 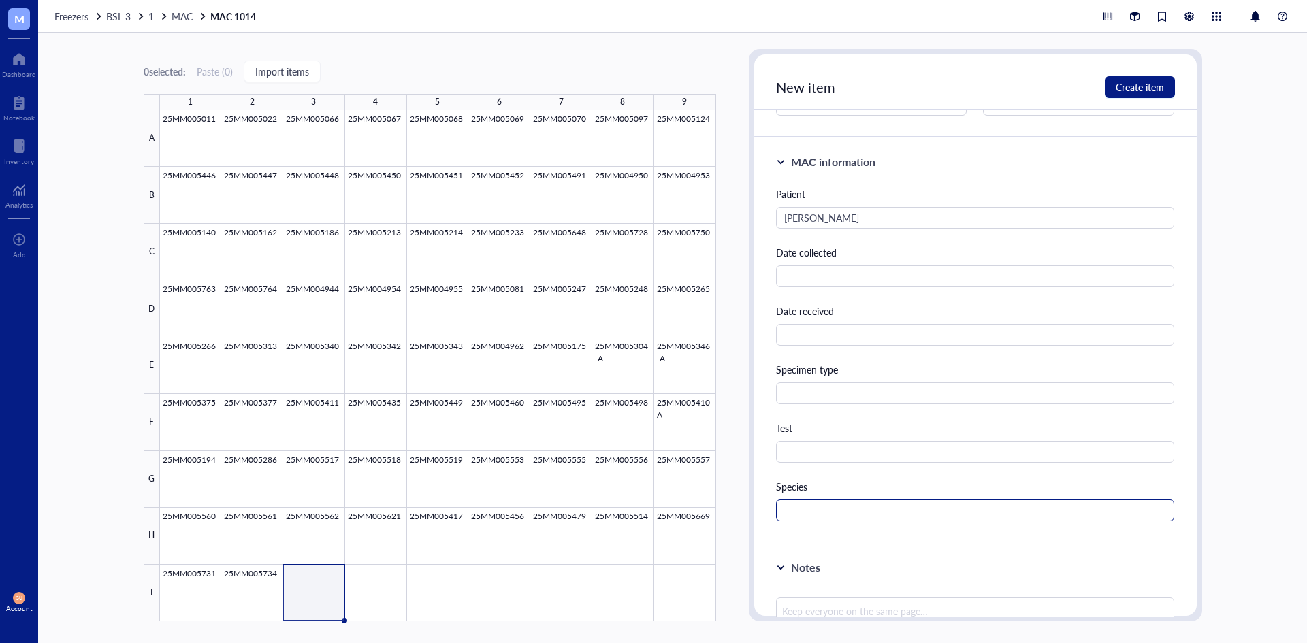 What do you see at coordinates (975, 253) in the screenshot?
I see `div: Date collected` at bounding box center [975, 253].